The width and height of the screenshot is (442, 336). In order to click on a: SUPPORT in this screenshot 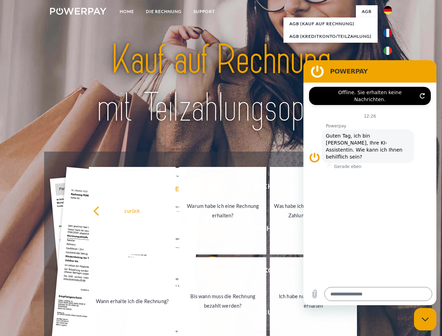, I will do `click(204, 12)`.